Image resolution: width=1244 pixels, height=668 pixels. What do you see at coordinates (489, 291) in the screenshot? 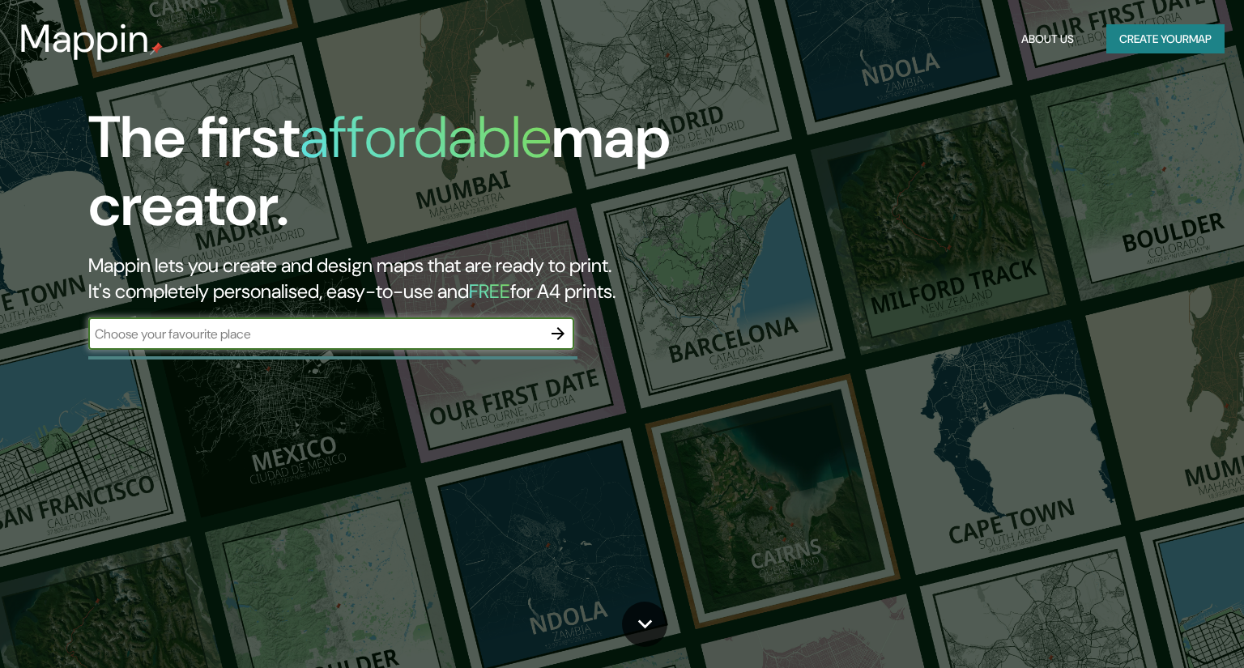
I see `h5: FREE` at bounding box center [489, 291].